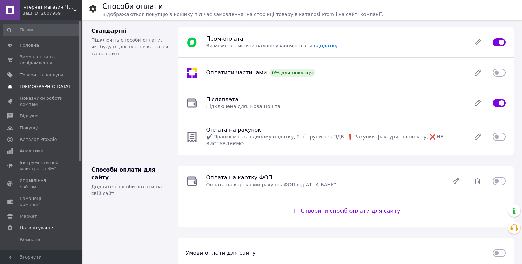  What do you see at coordinates (28, 216) in the screenshot?
I see `span: Маркет` at bounding box center [28, 216].